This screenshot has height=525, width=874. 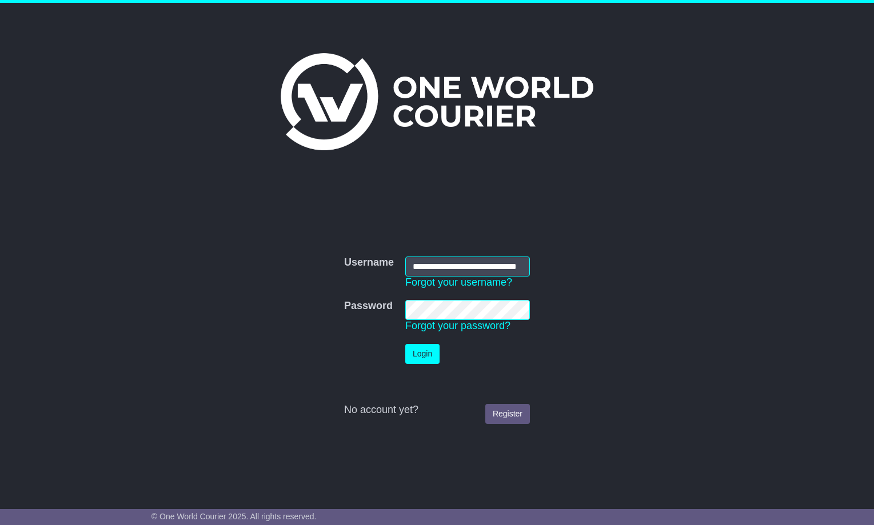 I want to click on span: © One World Courier 2025. All rights reserved., so click(x=234, y=517).